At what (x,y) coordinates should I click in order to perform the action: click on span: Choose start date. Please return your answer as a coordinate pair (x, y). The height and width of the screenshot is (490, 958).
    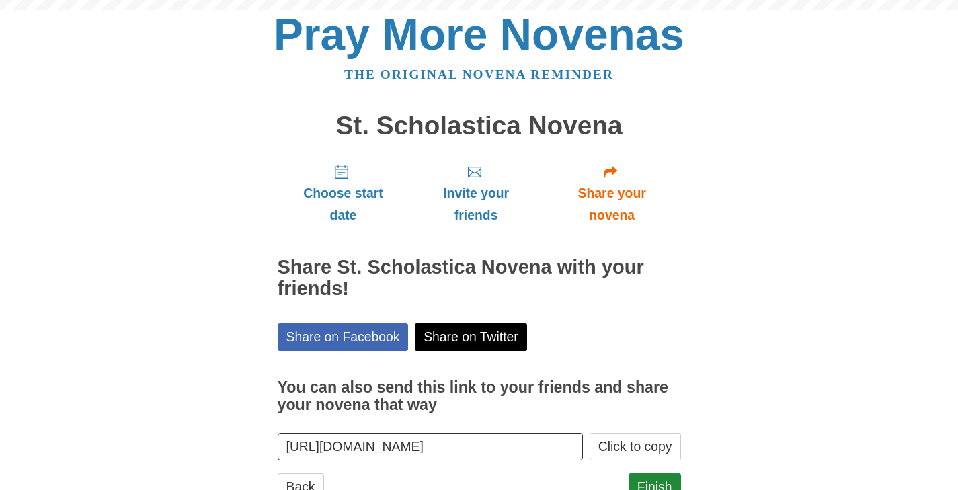
    Looking at the image, I should click on (344, 204).